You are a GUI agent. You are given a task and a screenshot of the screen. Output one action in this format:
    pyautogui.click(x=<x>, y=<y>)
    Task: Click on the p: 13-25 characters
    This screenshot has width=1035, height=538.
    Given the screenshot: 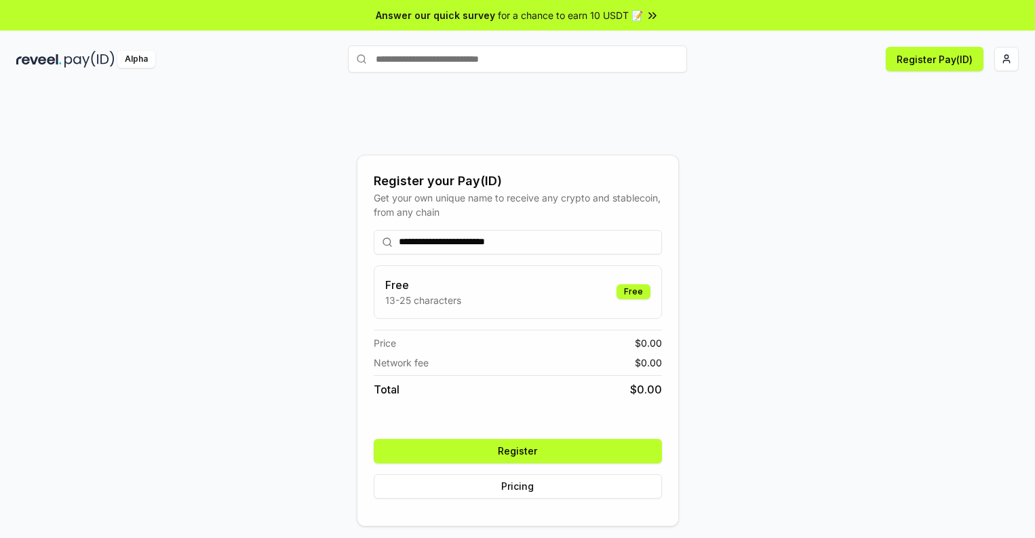 What is the action you would take?
    pyautogui.click(x=423, y=300)
    